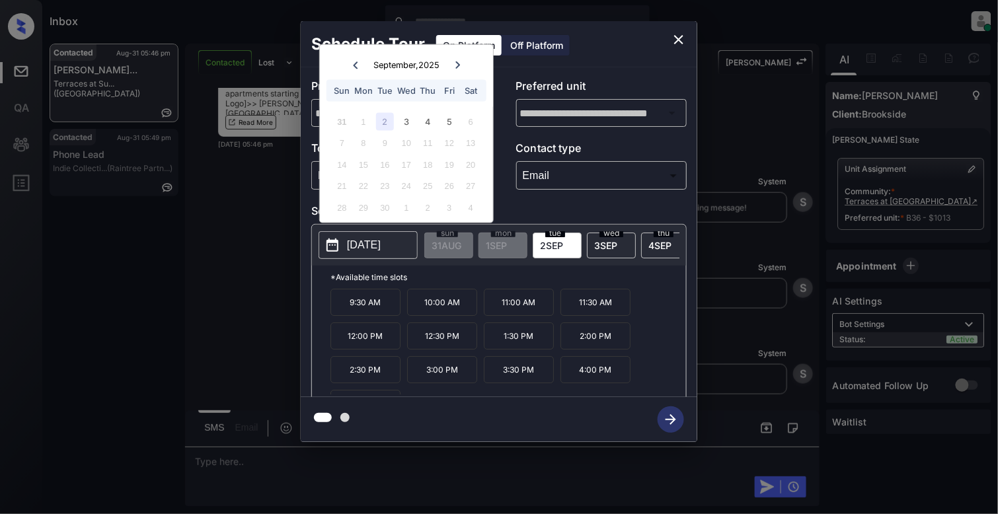 The height and width of the screenshot is (514, 998). I want to click on div: Not available Thursday, October 2nd, 2025, so click(428, 207).